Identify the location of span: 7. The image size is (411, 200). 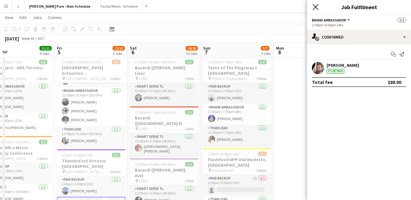
(206, 52).